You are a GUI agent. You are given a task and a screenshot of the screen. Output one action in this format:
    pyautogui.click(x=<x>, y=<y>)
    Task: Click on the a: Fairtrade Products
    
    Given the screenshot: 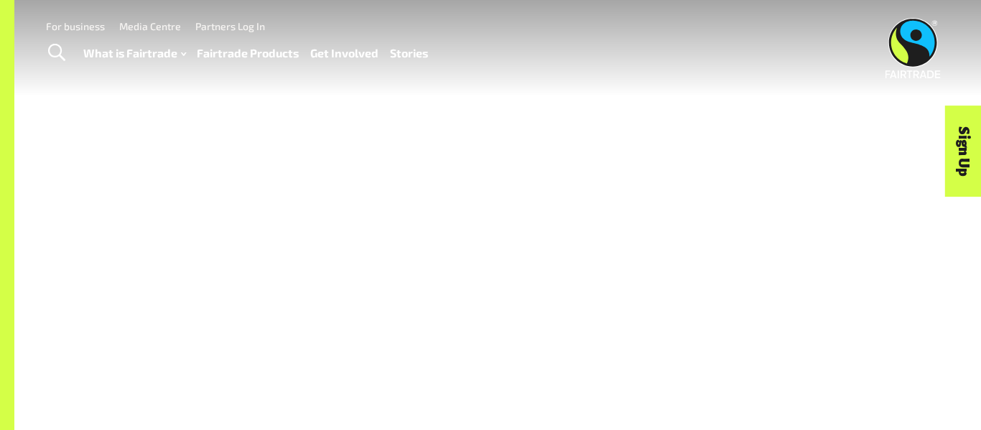 What is the action you would take?
    pyautogui.click(x=248, y=53)
    